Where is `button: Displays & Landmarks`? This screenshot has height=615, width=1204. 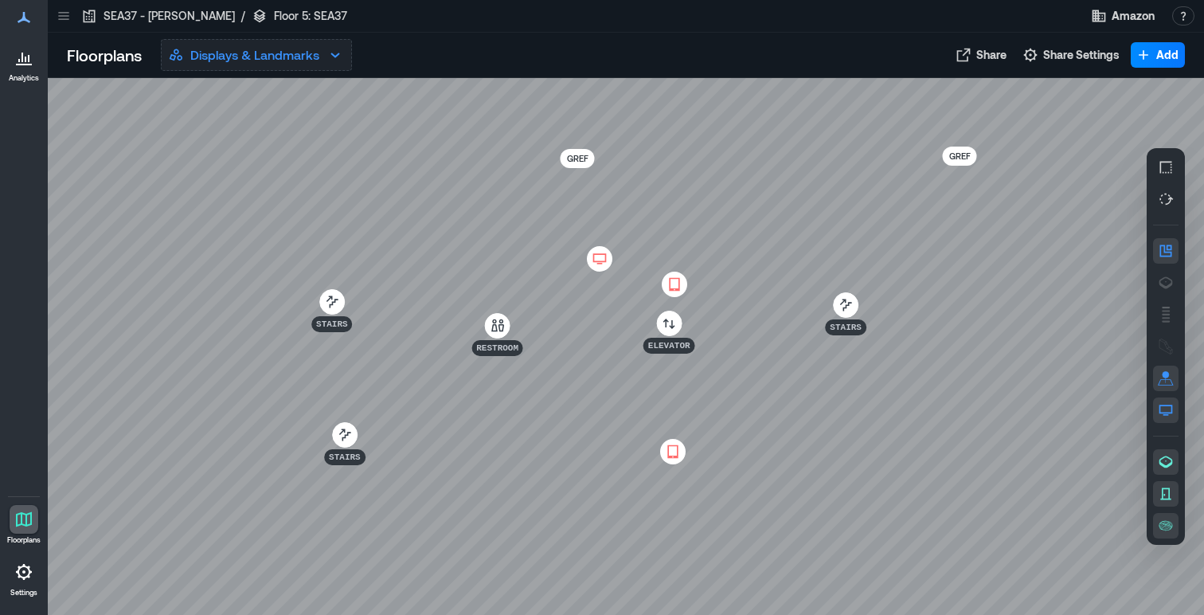
button: Displays & Landmarks is located at coordinates (256, 55).